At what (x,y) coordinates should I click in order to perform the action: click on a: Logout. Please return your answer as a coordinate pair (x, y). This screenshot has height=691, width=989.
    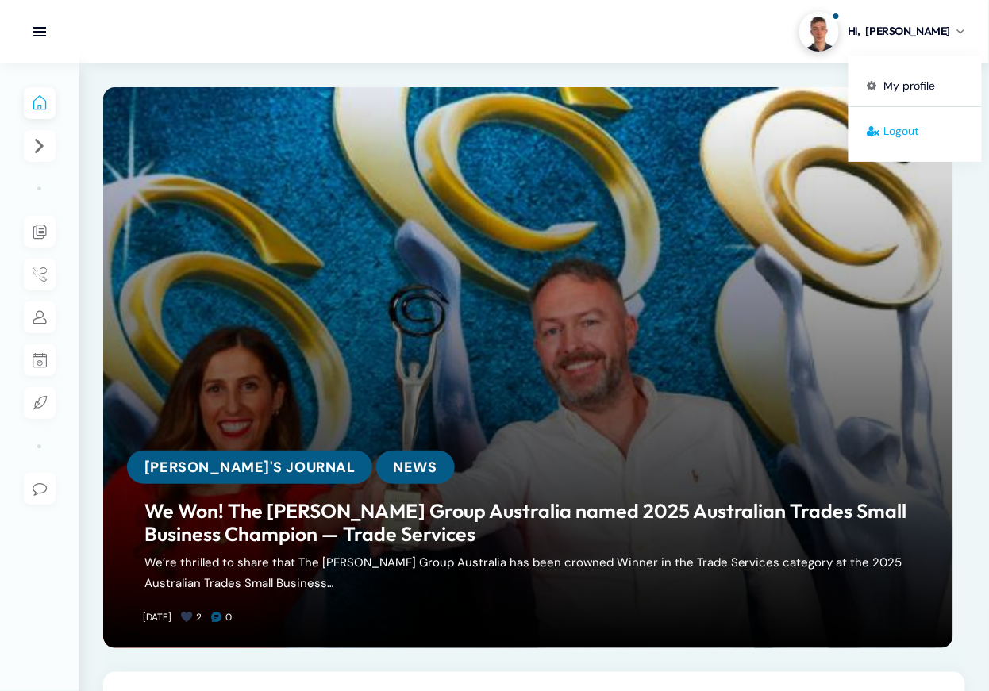
    Looking at the image, I should click on (915, 132).